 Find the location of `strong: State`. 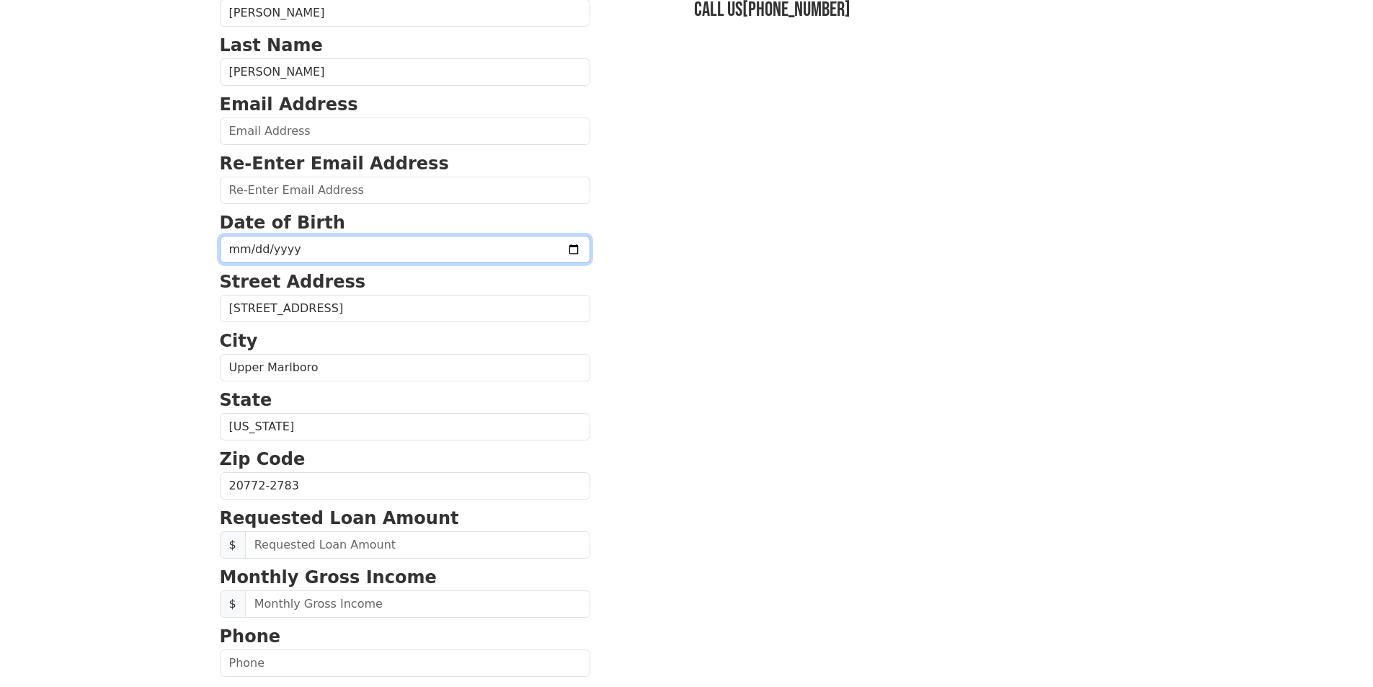

strong: State is located at coordinates (246, 400).